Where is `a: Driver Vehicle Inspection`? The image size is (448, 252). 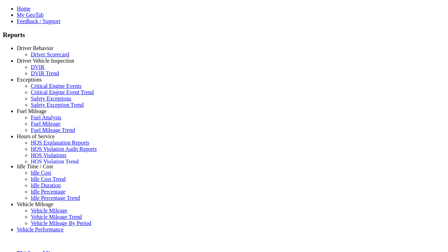
a: Driver Vehicle Inspection is located at coordinates (45, 61).